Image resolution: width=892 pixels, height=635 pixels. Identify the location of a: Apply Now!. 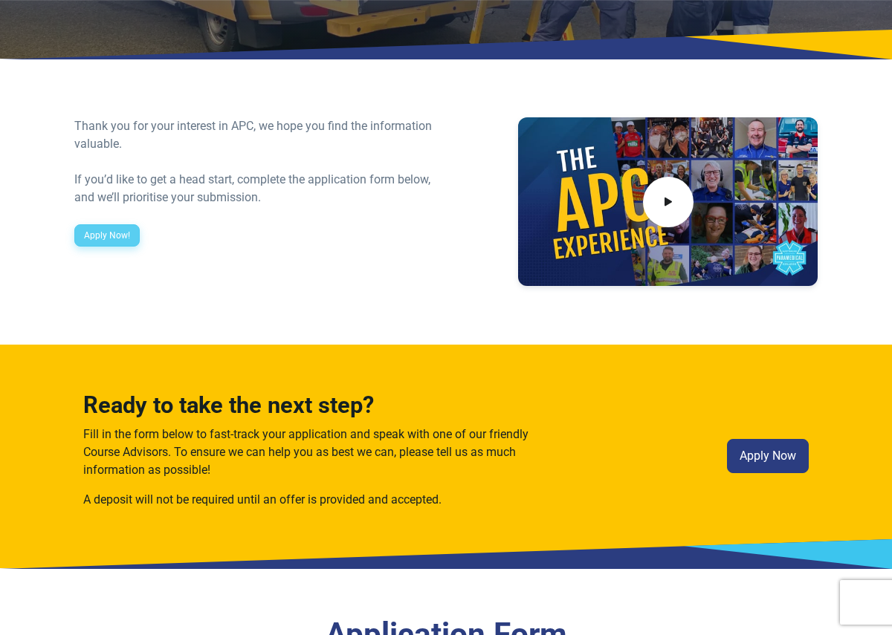
(107, 236).